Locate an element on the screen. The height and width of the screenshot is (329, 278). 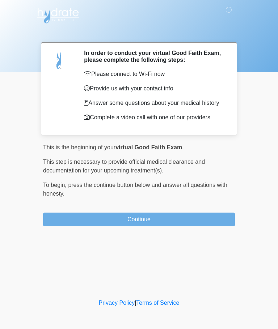
p: Complete a video call with one of our providers is located at coordinates (154, 118).